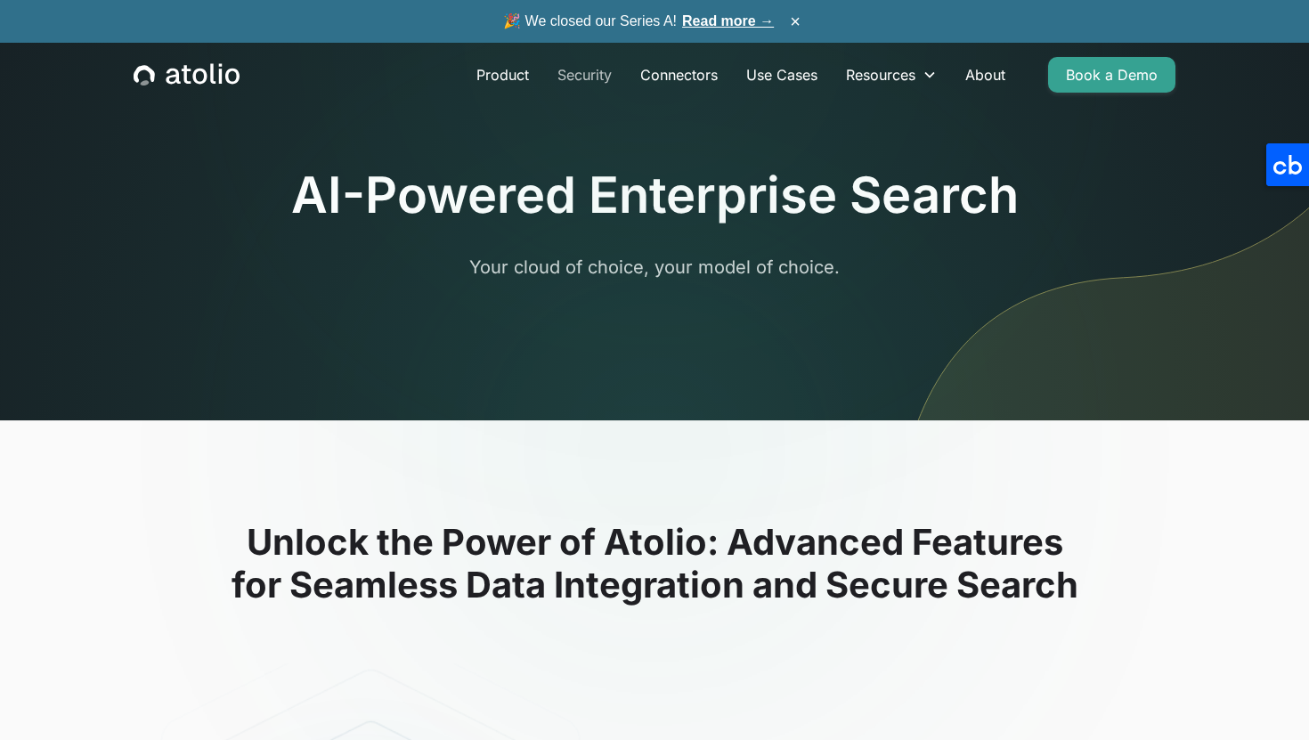 The image size is (1309, 740). What do you see at coordinates (655, 195) in the screenshot?
I see `h1: AI-Powered Enterprise Search` at bounding box center [655, 195].